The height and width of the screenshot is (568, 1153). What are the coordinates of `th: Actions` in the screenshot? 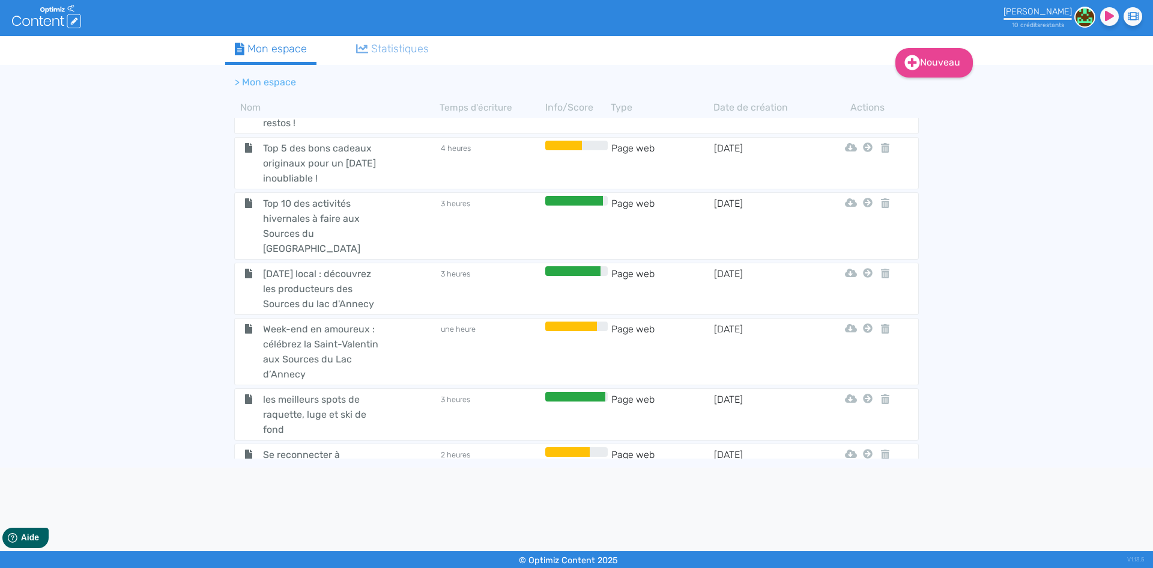 It's located at (868, 108).